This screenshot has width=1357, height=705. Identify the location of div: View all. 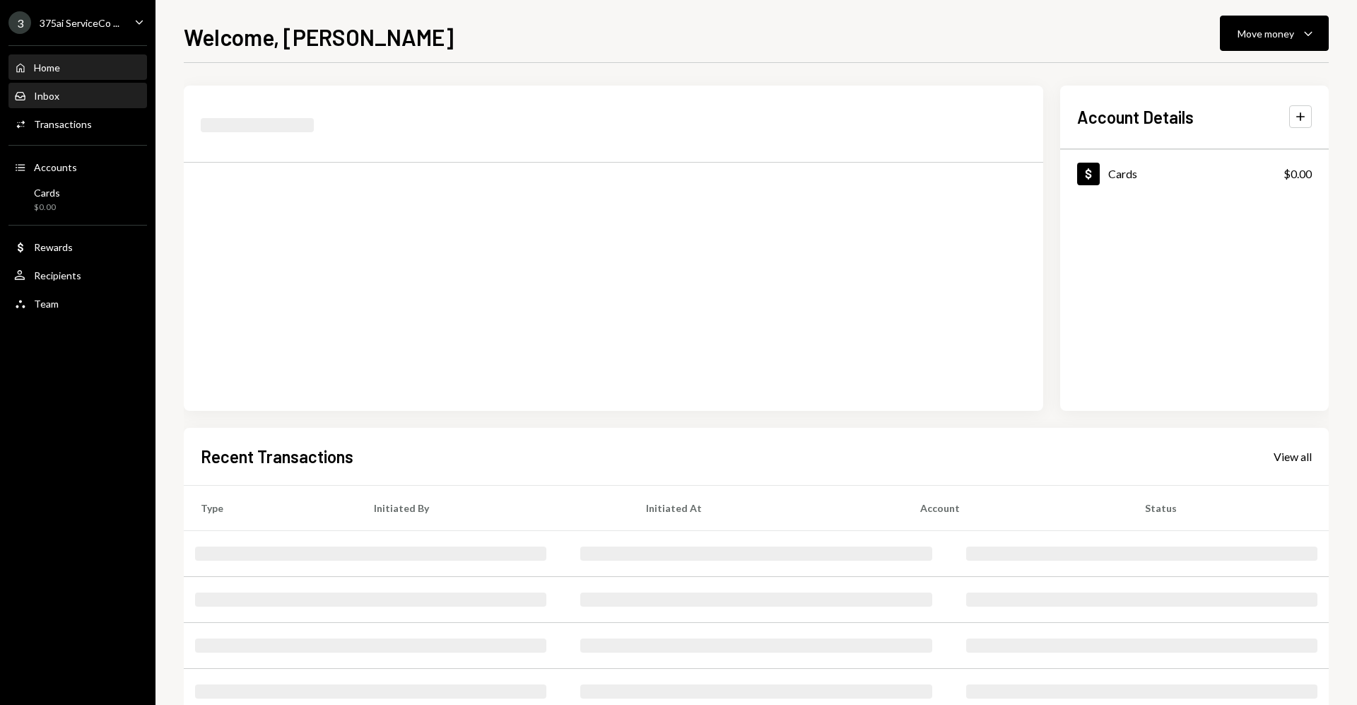
(1293, 457).